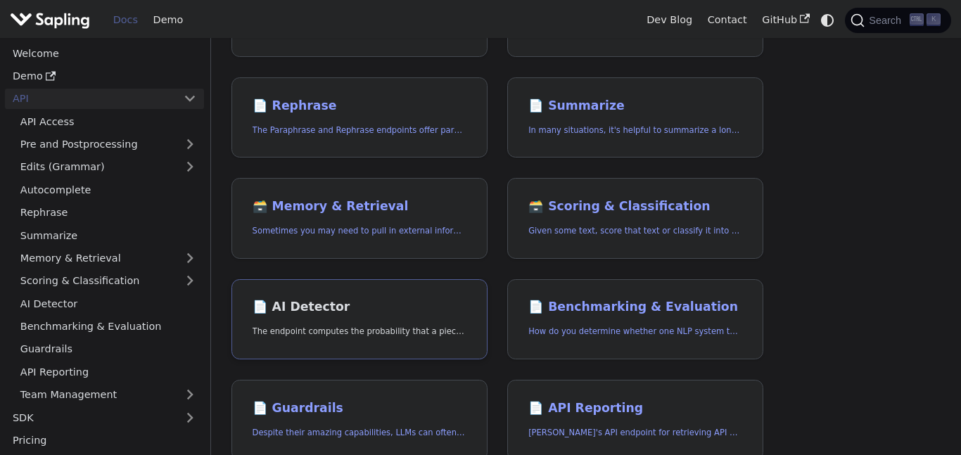 This screenshot has width=961, height=455. I want to click on a: 📄️ AI DetectorThe endpoint computes the probability that a piece of text is AI-generated,, so click(360, 320).